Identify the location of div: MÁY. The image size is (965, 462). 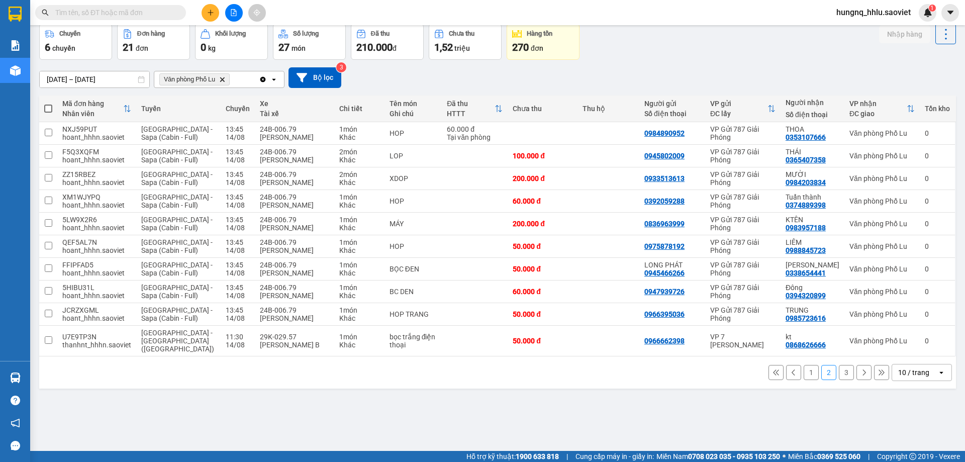
(413, 224).